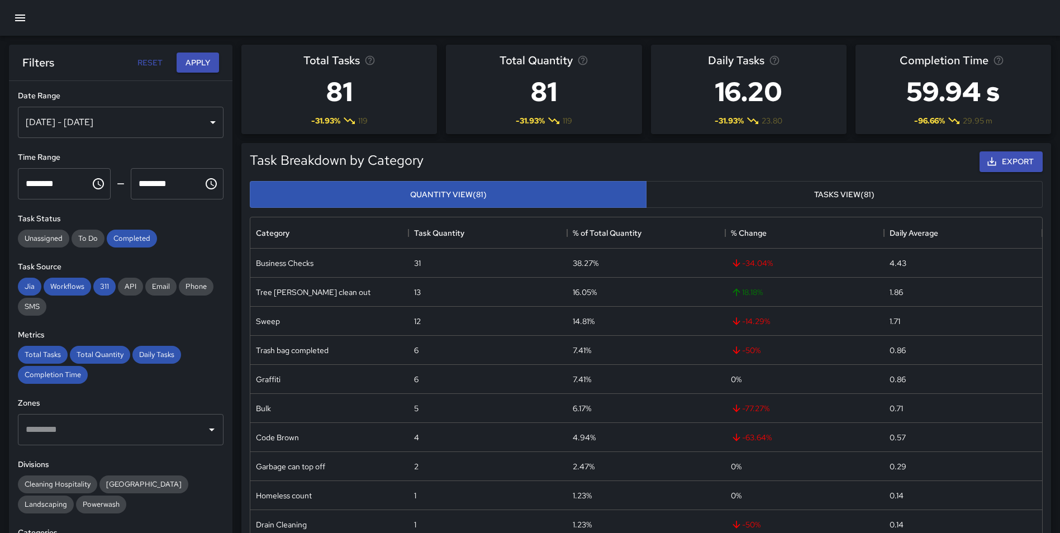 The width and height of the screenshot is (1060, 533). Describe the element at coordinates (161, 287) in the screenshot. I see `div: Email` at that location.